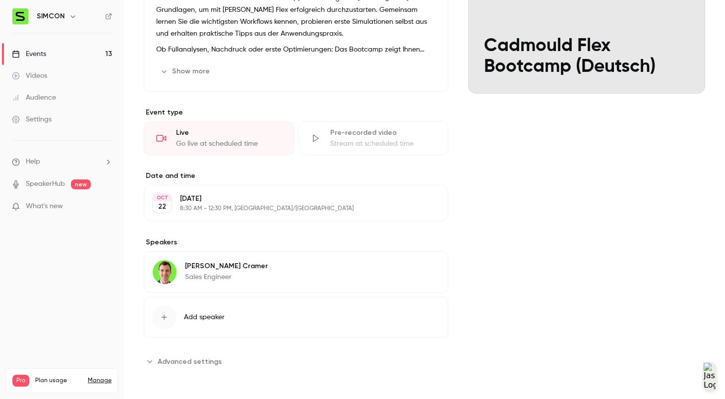 This screenshot has height=399, width=725. I want to click on span: new, so click(81, 185).